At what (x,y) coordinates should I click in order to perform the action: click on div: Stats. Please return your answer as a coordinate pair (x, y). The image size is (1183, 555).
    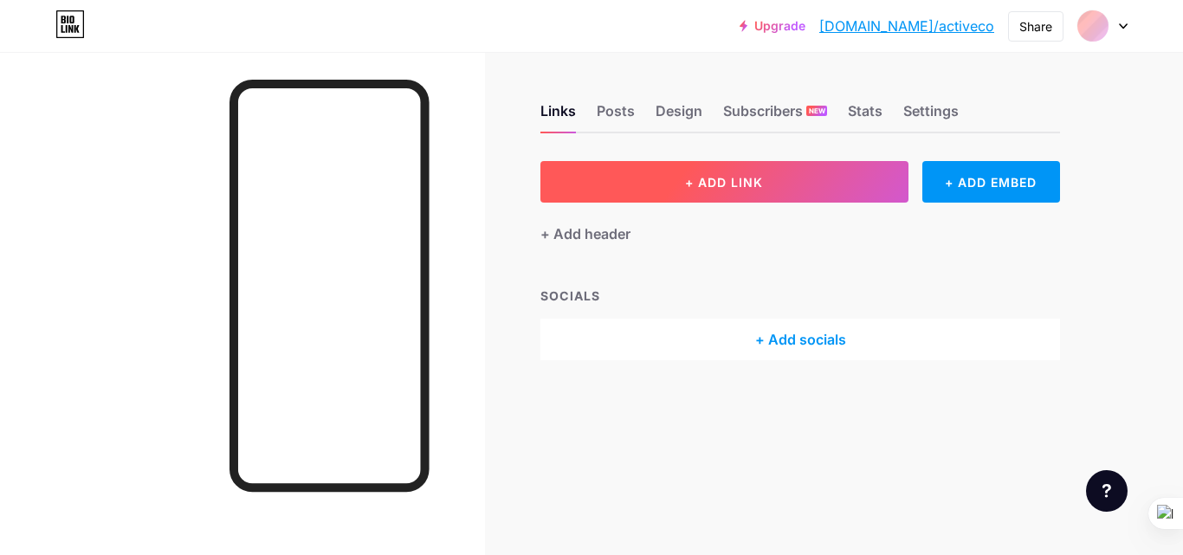
    Looking at the image, I should click on (865, 116).